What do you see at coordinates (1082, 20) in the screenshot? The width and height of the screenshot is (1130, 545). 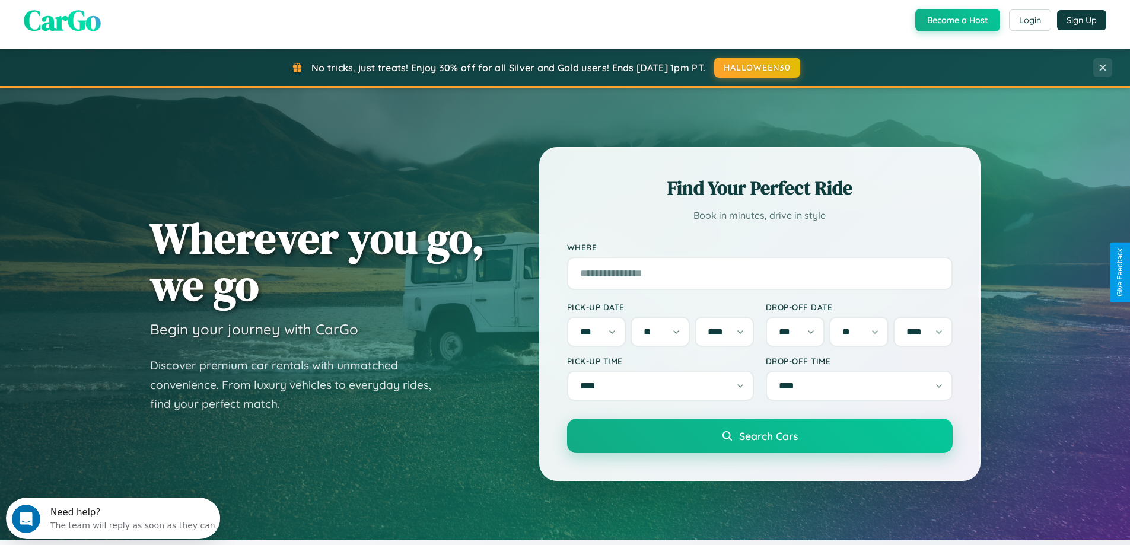 I see `button: Sign Up` at bounding box center [1082, 20].